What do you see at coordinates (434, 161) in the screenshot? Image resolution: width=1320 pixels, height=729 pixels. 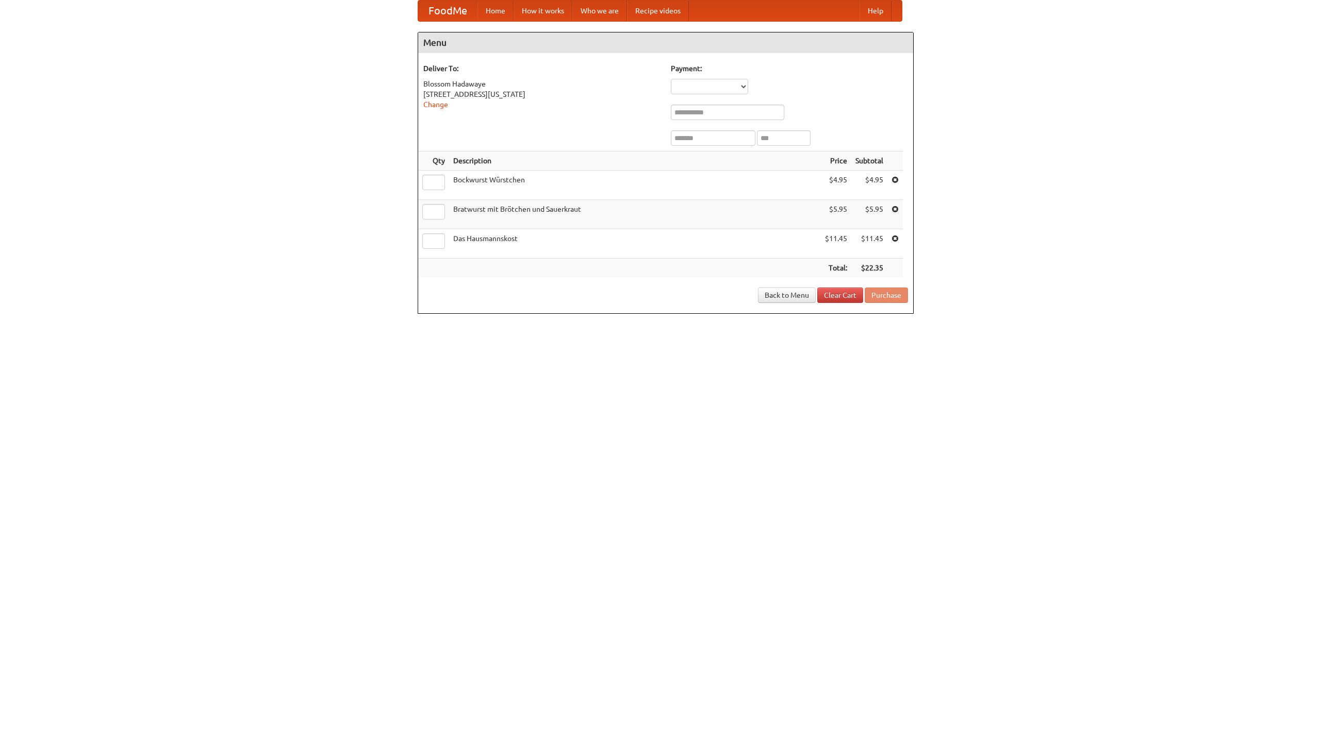 I see `th: Qty` at bounding box center [434, 161].